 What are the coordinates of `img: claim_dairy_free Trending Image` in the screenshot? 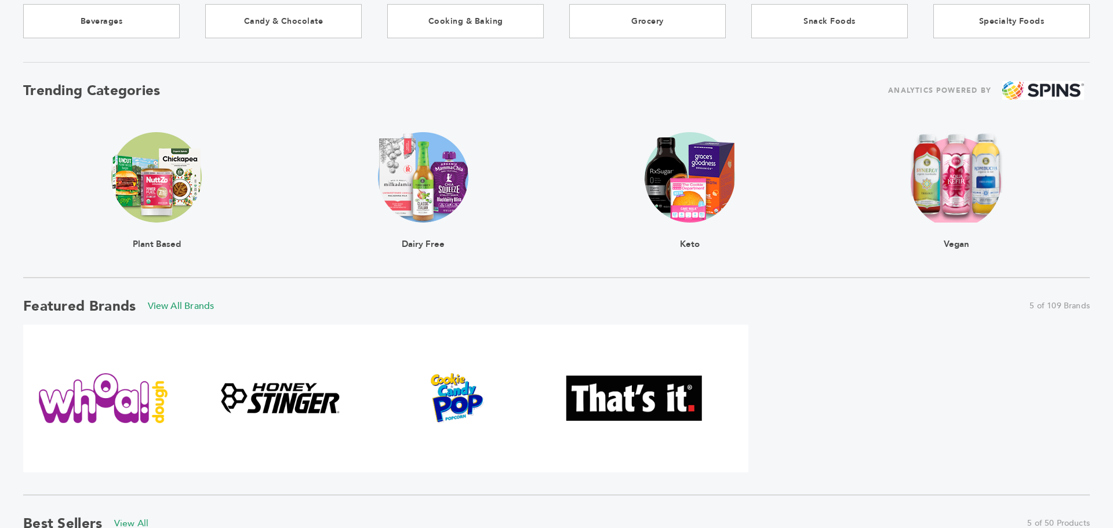 It's located at (423, 177).